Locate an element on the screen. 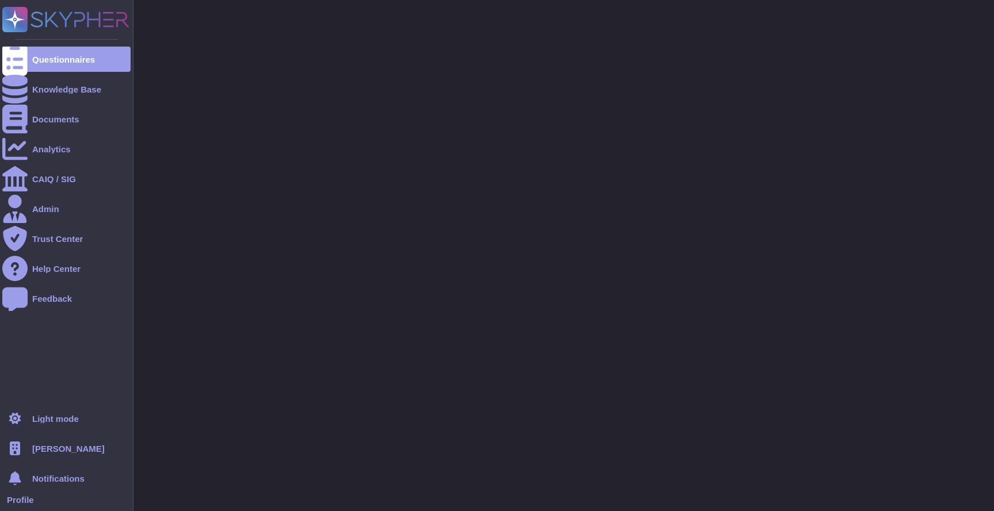 This screenshot has width=994, height=511. div: Light mode is located at coordinates (55, 419).